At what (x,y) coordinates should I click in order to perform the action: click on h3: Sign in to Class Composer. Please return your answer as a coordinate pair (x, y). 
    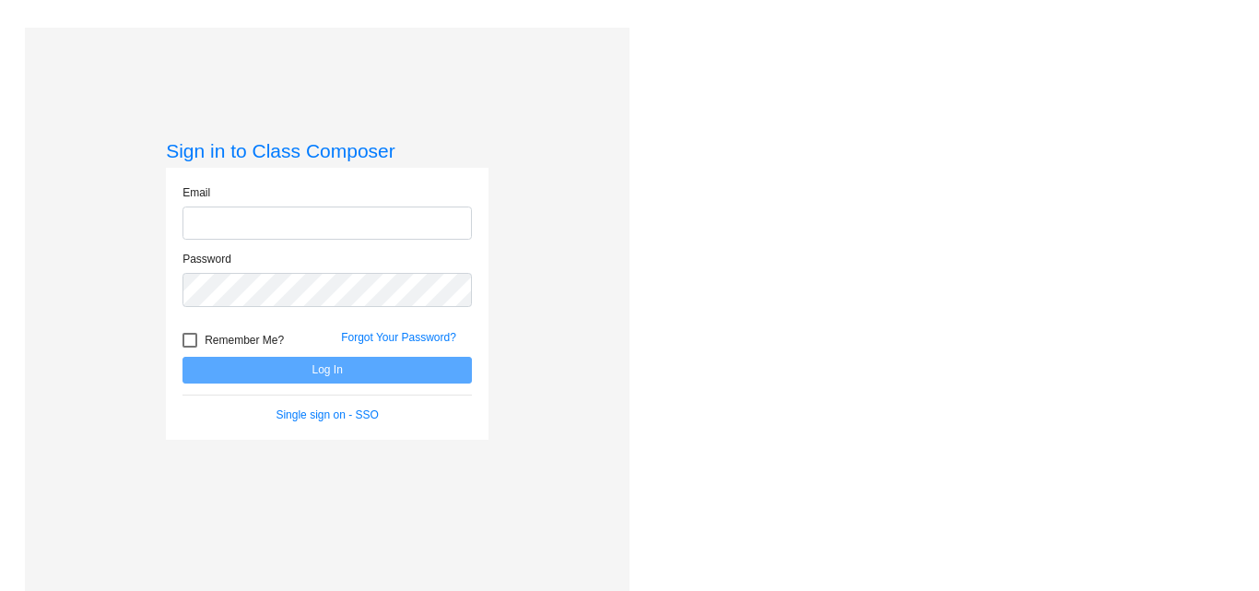
    Looking at the image, I should click on (327, 150).